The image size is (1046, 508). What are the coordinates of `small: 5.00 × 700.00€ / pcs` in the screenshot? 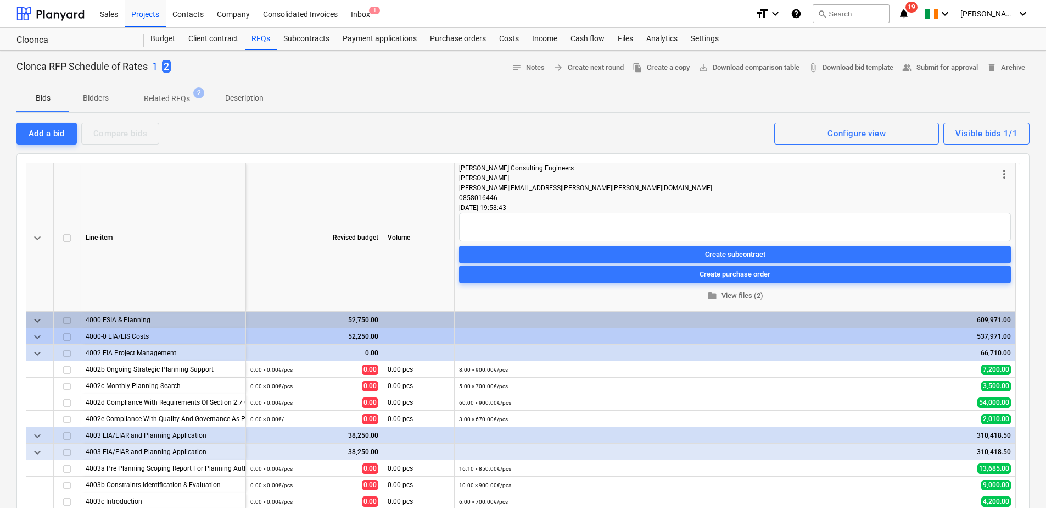 It's located at (483, 386).